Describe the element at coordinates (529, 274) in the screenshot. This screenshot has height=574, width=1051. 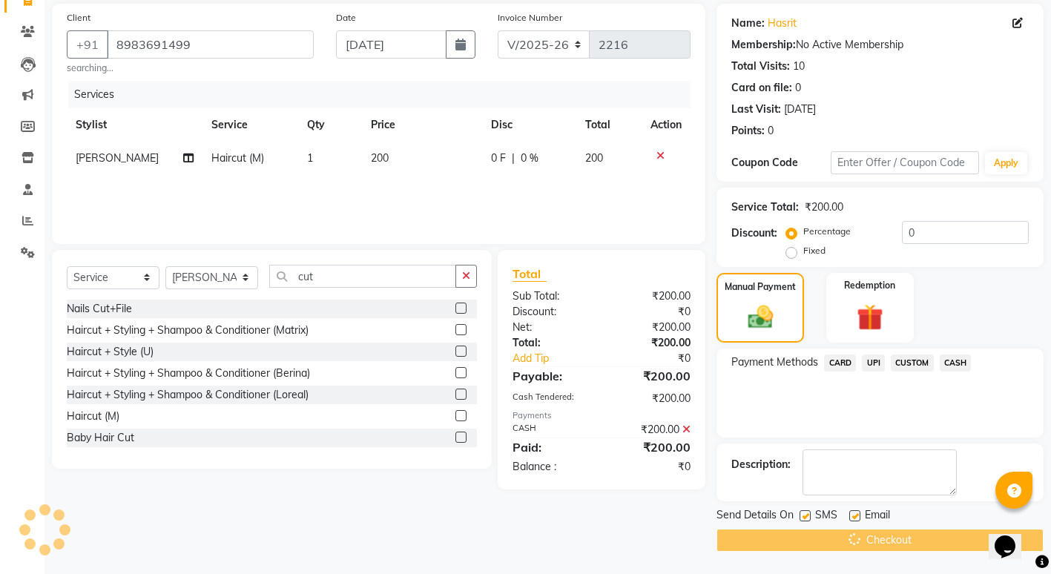
I see `span: Total` at that location.